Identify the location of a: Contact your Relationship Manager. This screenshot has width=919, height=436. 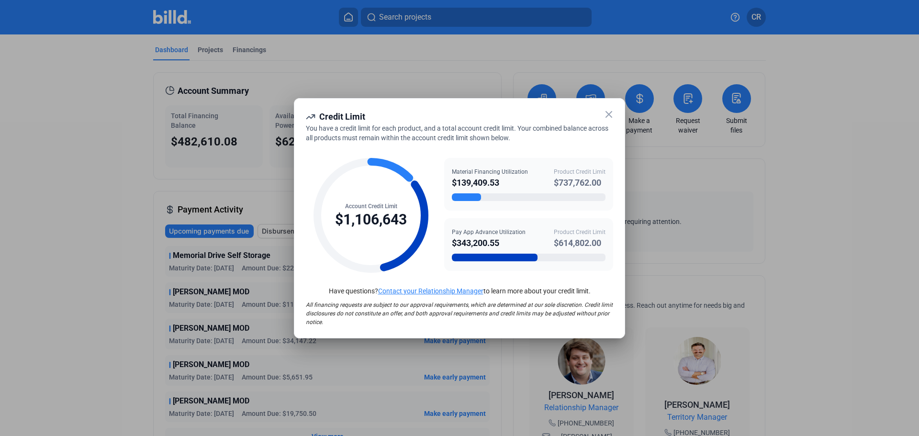
(431, 291).